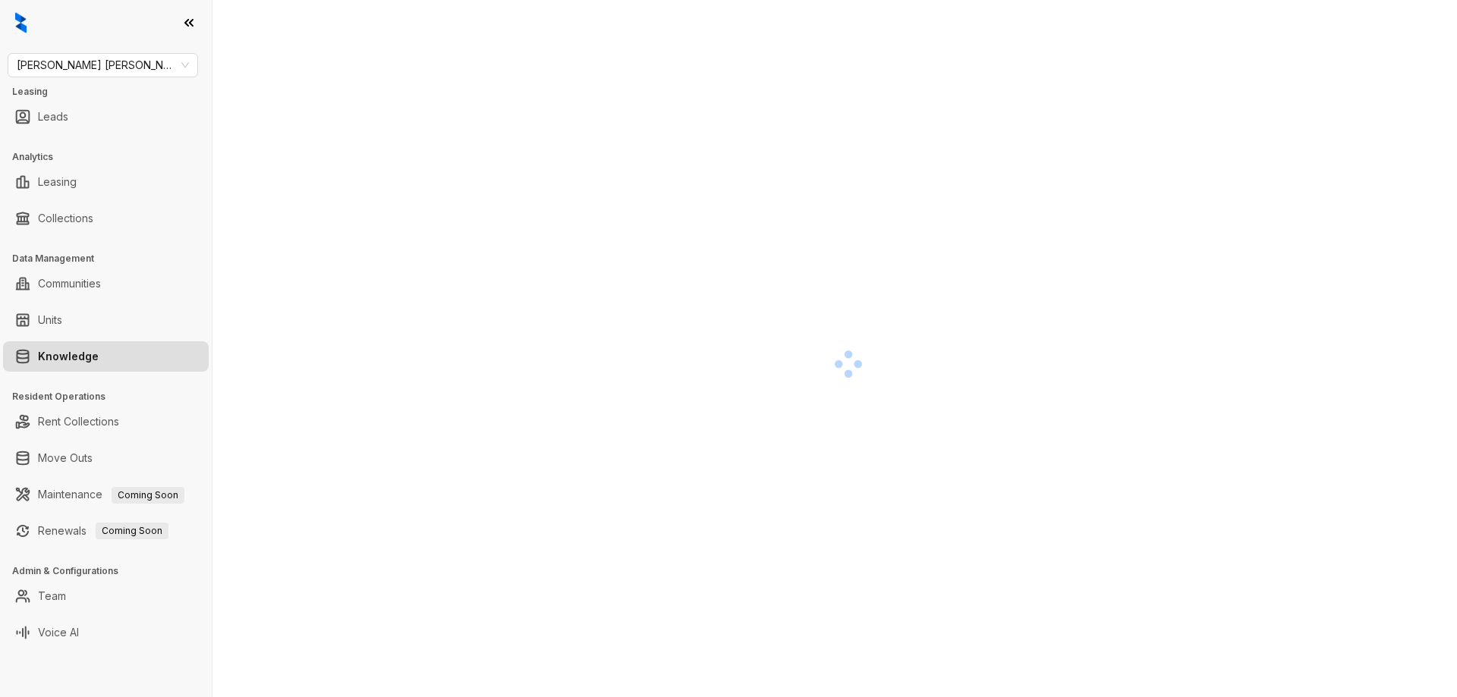 The height and width of the screenshot is (697, 1457). What do you see at coordinates (78, 422) in the screenshot?
I see `a: Rent Collections` at bounding box center [78, 422].